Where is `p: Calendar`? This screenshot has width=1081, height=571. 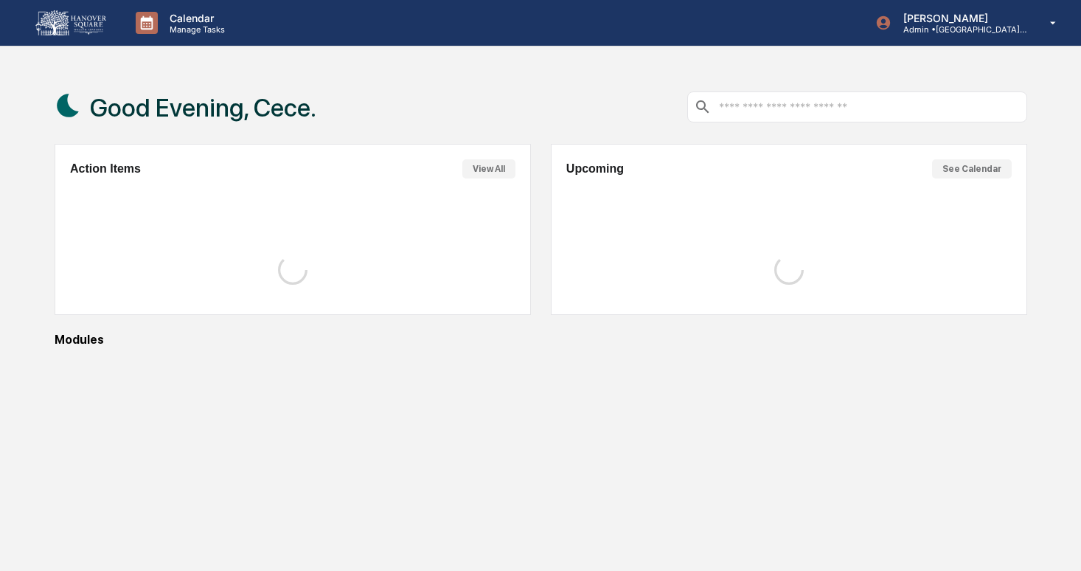 p: Calendar is located at coordinates (195, 18).